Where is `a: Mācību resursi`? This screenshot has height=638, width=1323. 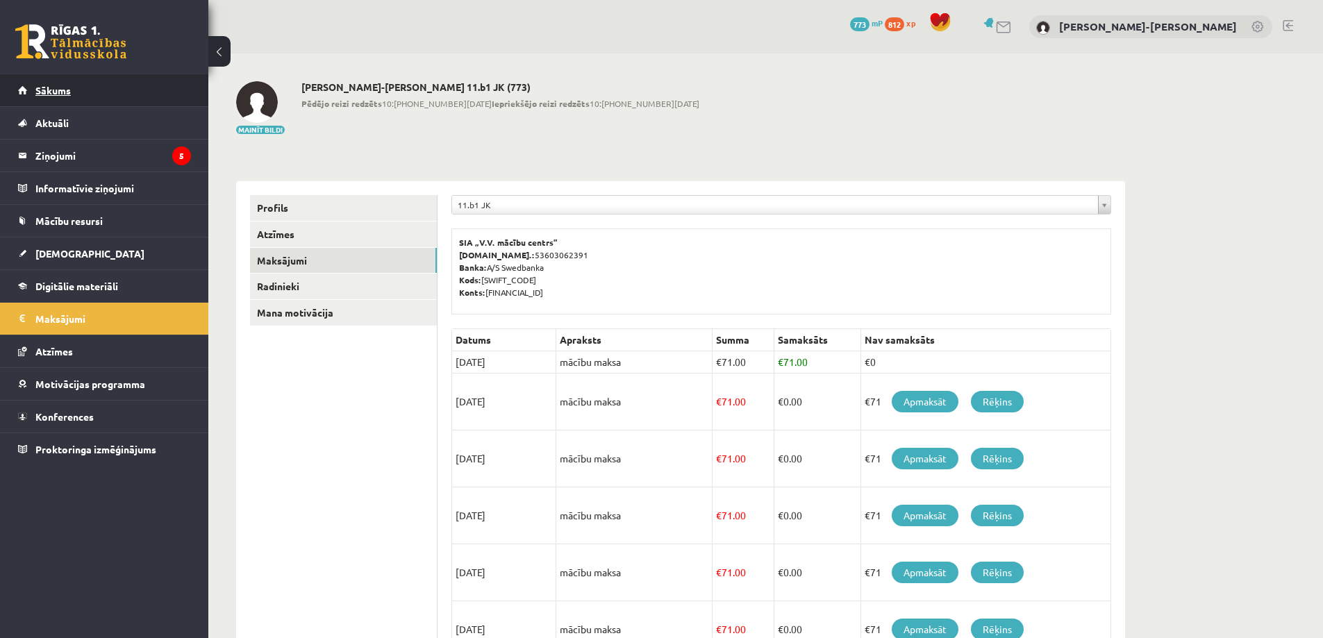 a: Mācību resursi is located at coordinates (104, 221).